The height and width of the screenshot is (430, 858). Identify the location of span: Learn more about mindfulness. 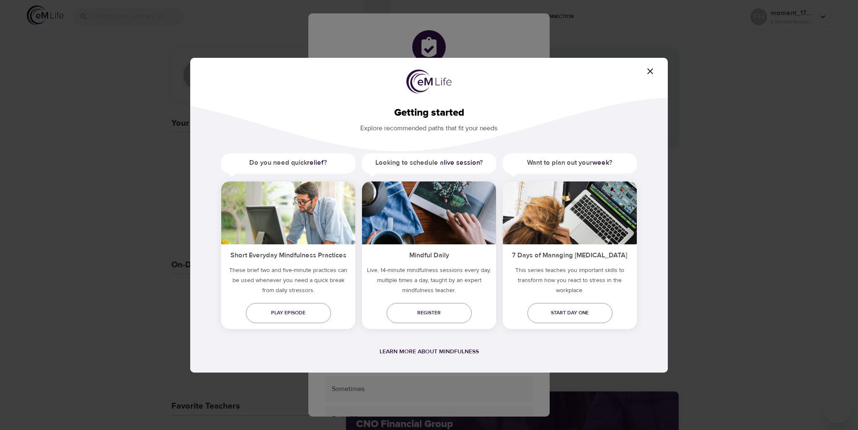
(429, 352).